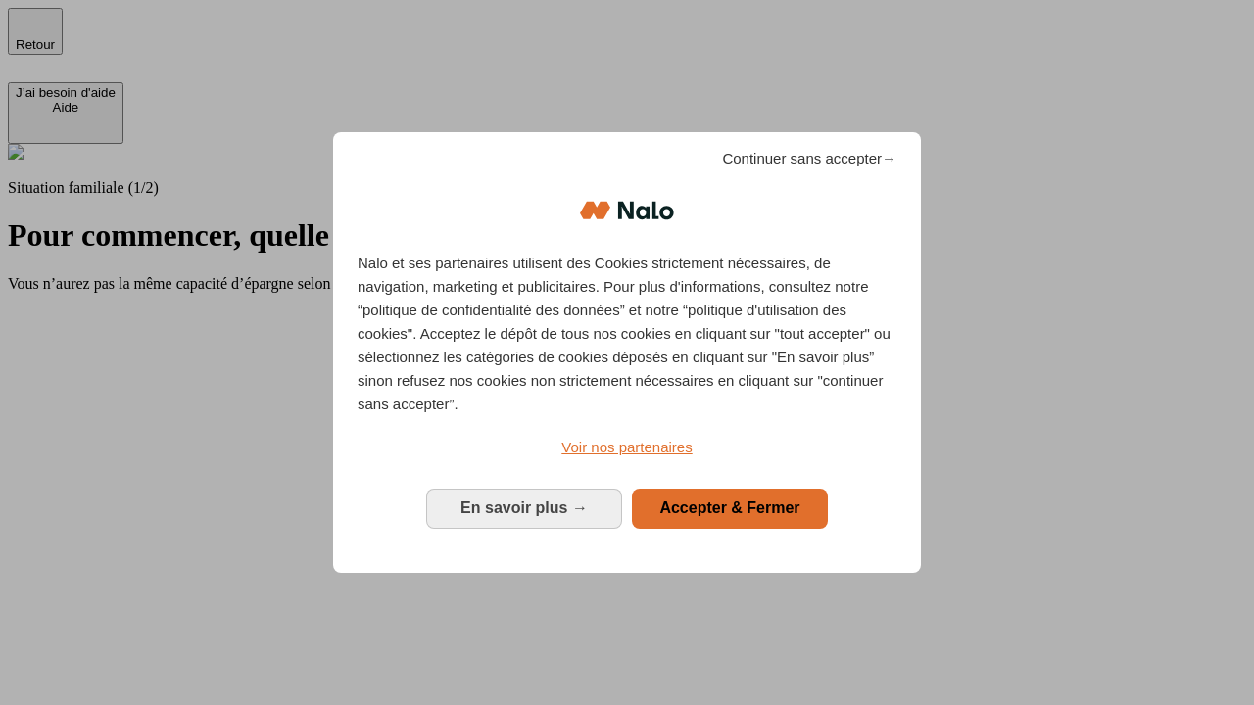  I want to click on img: Logo, so click(627, 211).